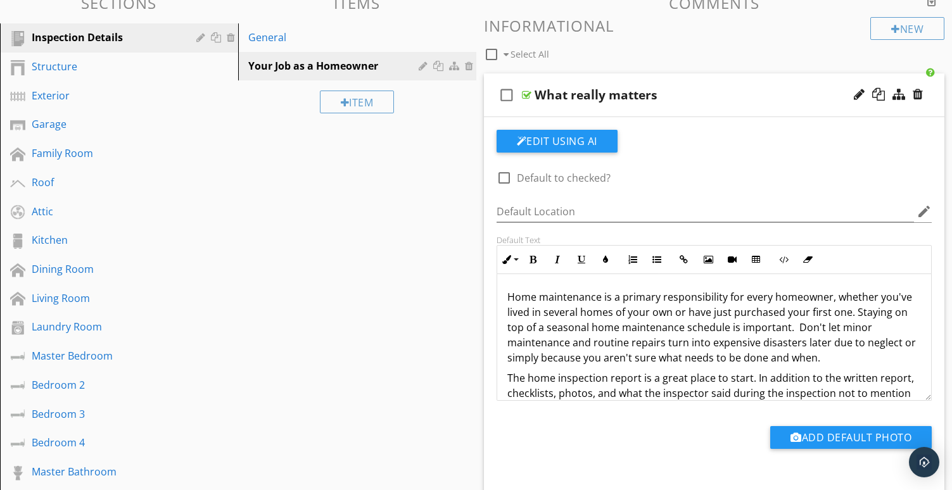 Image resolution: width=952 pixels, height=490 pixels. What do you see at coordinates (756, 260) in the screenshot?
I see `button: Insert Table` at bounding box center [756, 260].